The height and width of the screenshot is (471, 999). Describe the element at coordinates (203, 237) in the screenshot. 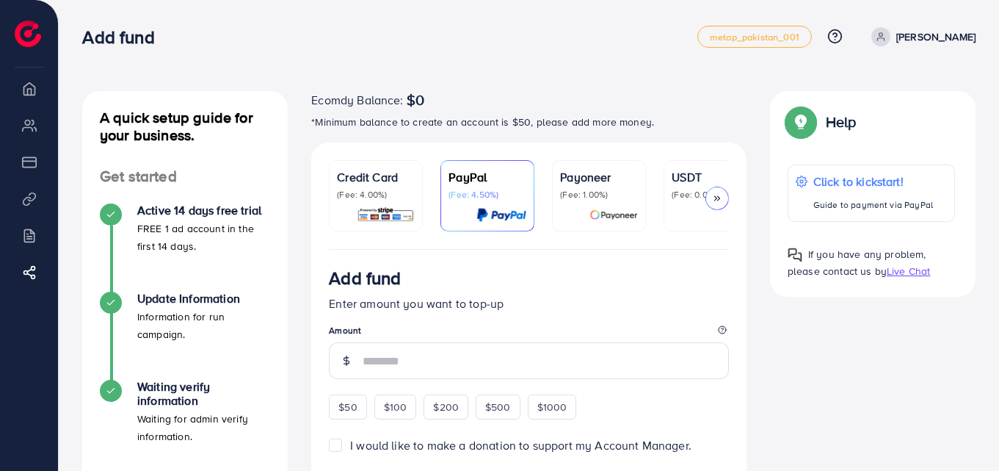

I see `p: FREE 1 ad account in the first 14 days.` at that location.